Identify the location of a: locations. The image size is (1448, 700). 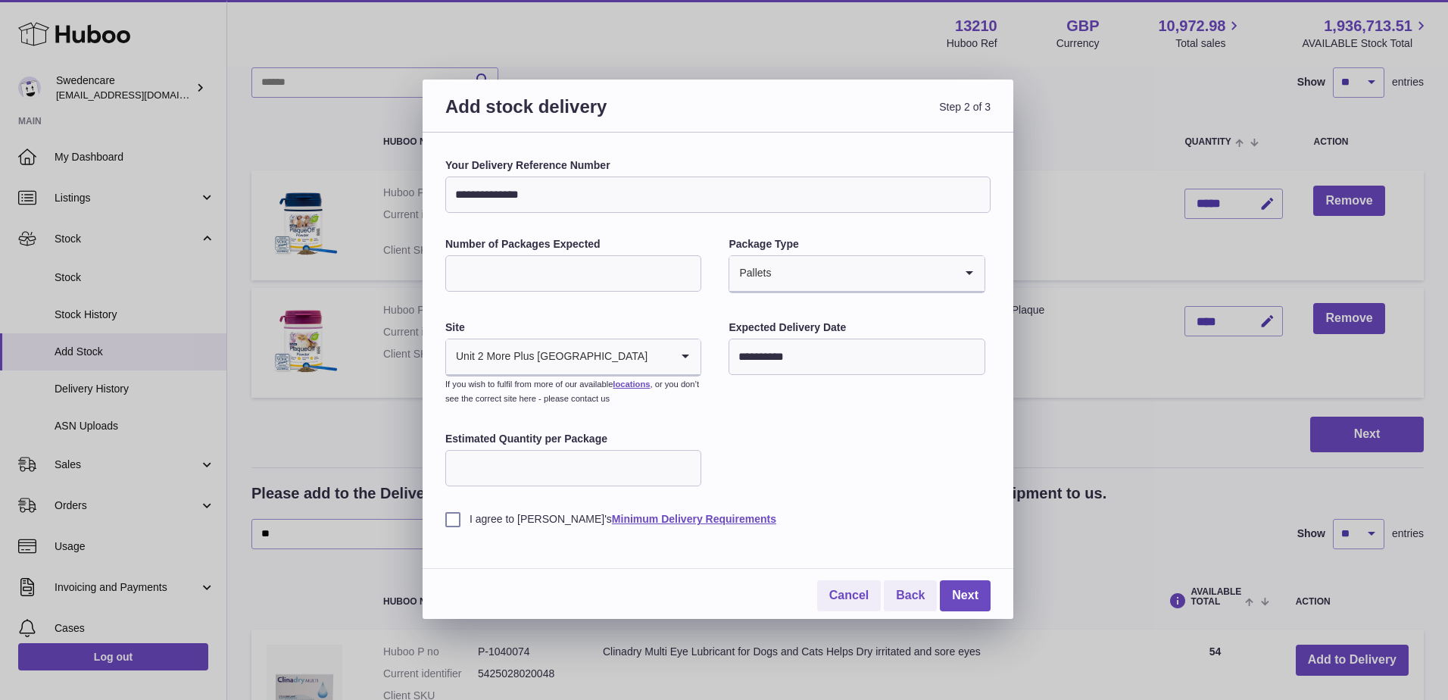
(631, 384).